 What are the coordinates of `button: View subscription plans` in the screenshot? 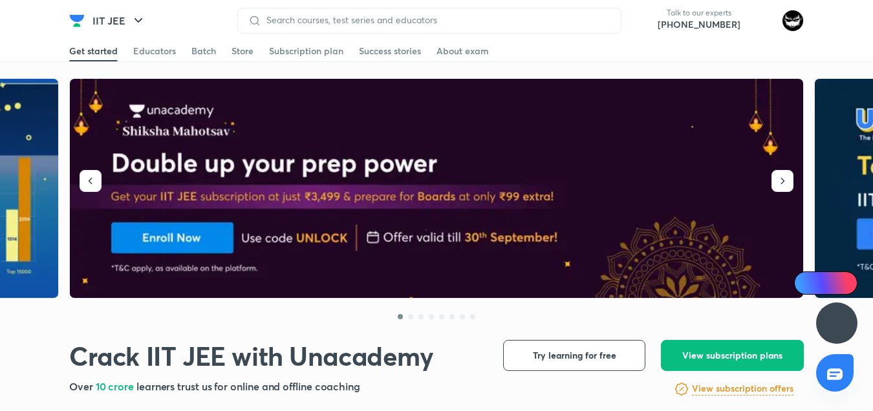 It's located at (732, 356).